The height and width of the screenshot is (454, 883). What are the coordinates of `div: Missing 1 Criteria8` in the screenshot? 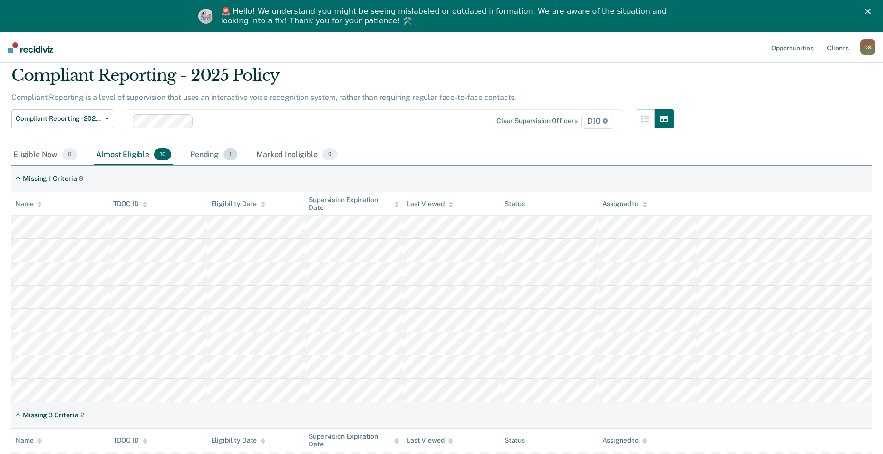 It's located at (49, 178).